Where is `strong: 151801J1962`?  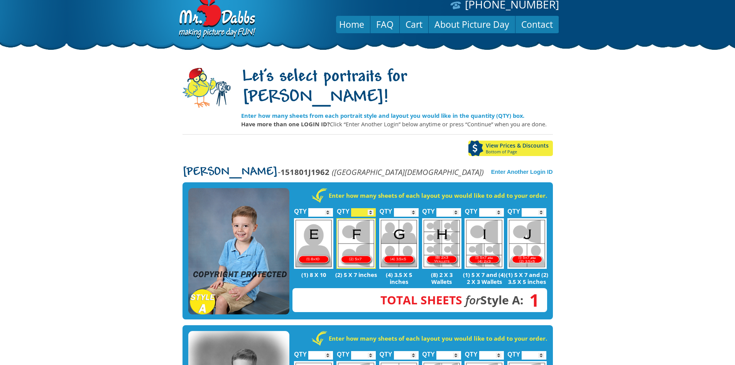 strong: 151801J1962 is located at coordinates (305, 172).